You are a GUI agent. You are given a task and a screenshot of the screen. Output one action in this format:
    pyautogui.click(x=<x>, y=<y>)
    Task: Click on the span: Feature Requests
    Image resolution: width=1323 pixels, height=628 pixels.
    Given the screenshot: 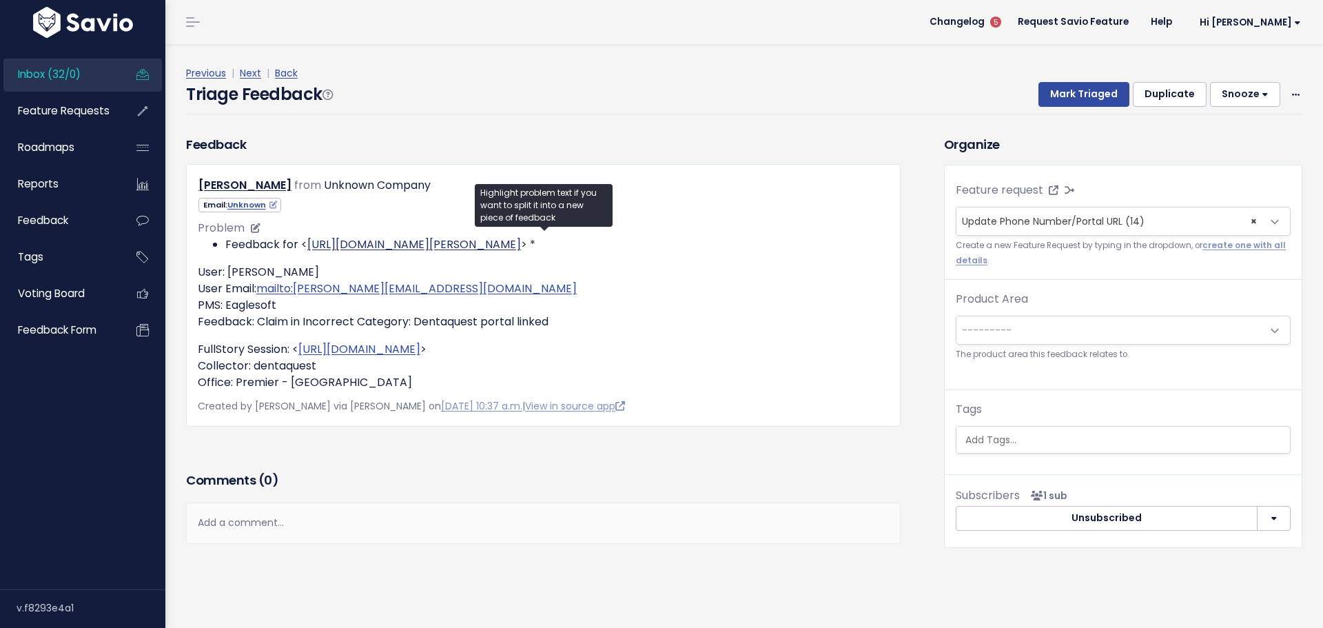 What is the action you would take?
    pyautogui.click(x=63, y=110)
    